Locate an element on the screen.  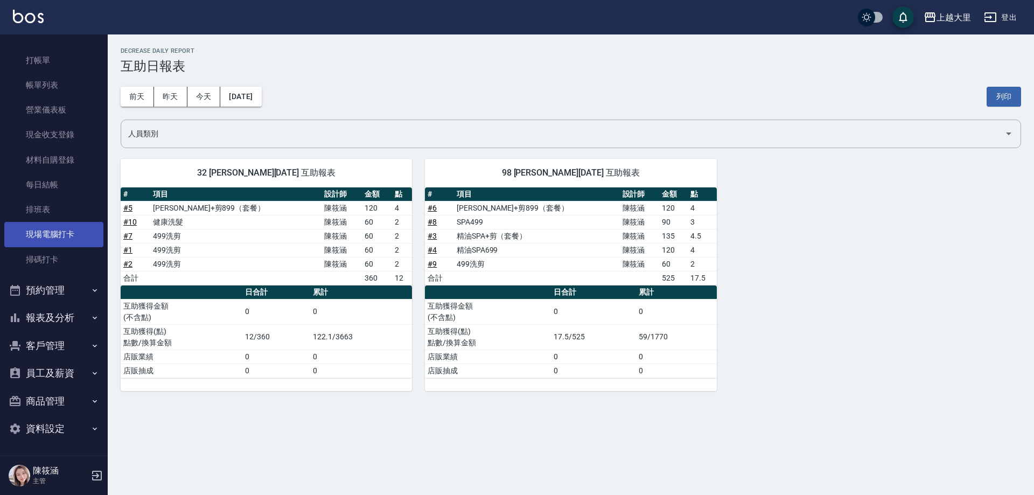
a: #10 is located at coordinates (130, 222).